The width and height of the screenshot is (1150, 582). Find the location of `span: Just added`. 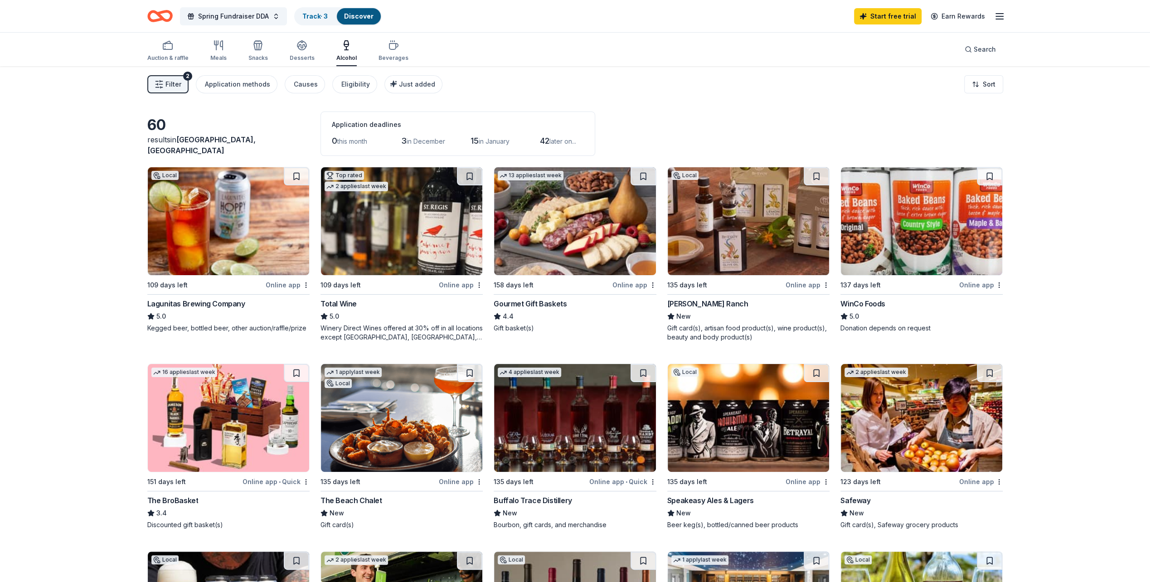

span: Just added is located at coordinates (417, 84).